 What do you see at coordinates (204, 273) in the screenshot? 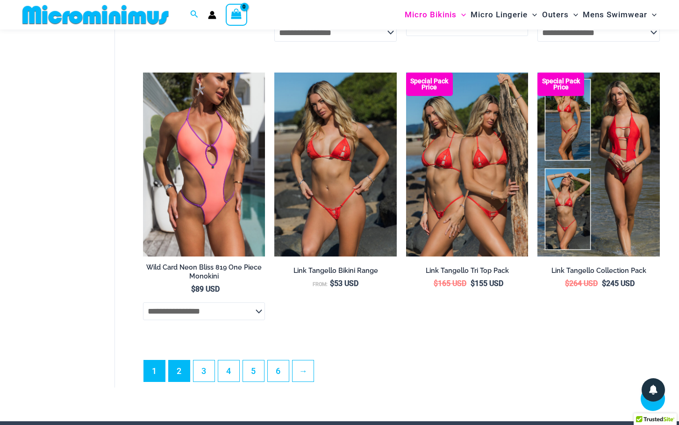
I see `a: Wild Card Neon Bliss 819 One Piece Monokini` at bounding box center [204, 273].